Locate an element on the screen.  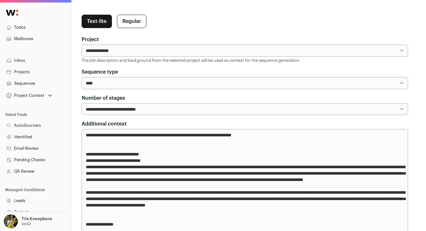
div: Project Context is located at coordinates (25, 96).